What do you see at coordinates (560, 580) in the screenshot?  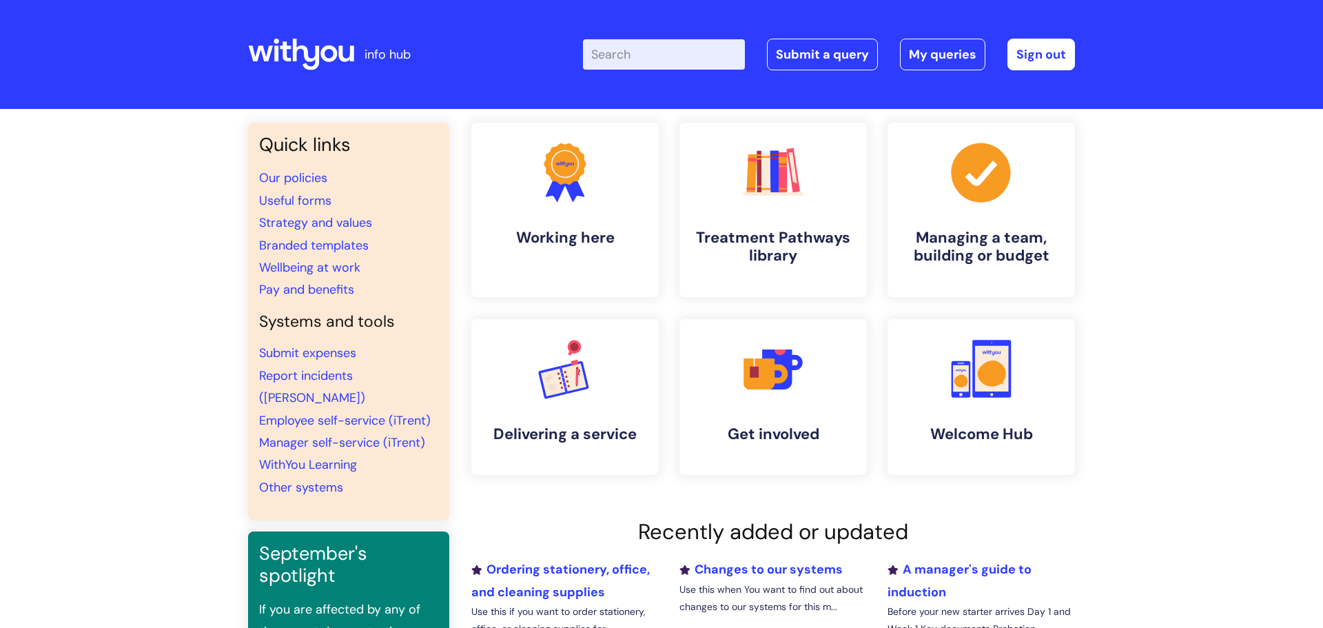 I see `a: Ordering stationery, office, and cleaning supplies` at bounding box center [560, 580].